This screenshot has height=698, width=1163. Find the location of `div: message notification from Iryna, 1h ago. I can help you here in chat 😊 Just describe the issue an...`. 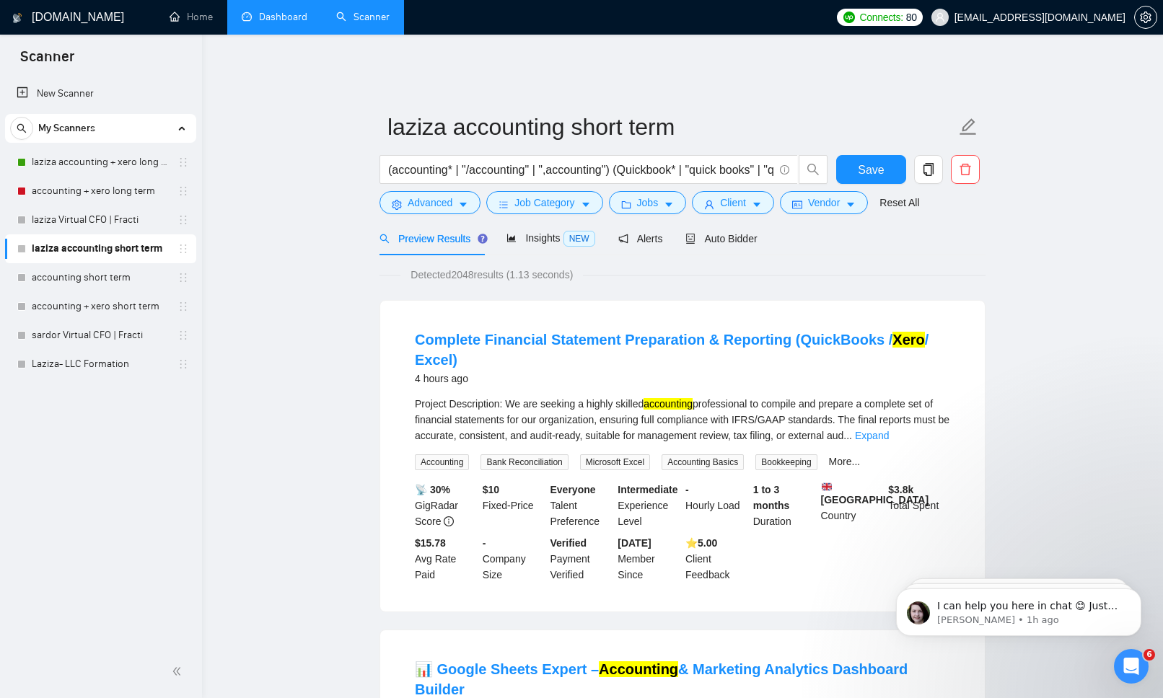

div: message notification from Iryna, 1h ago. I can help you here in chat 😊 Just describe the issue an... is located at coordinates (144, 54).